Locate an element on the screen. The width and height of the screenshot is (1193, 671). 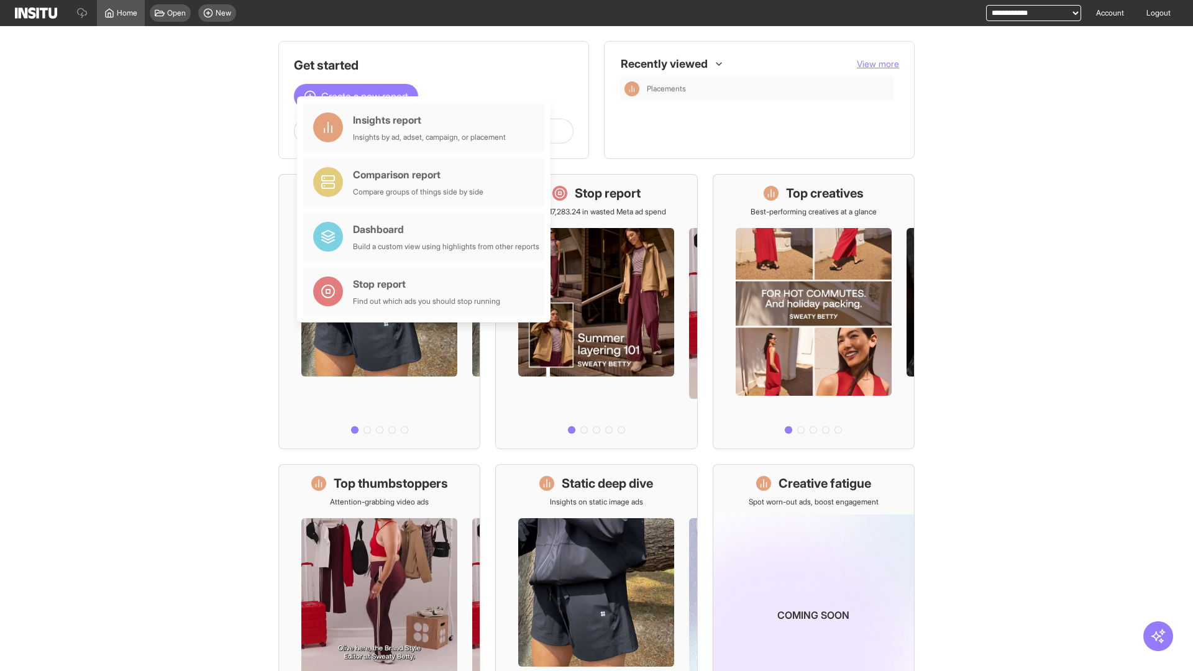
div: Build a custom view using highlights from other reports is located at coordinates (446, 247).